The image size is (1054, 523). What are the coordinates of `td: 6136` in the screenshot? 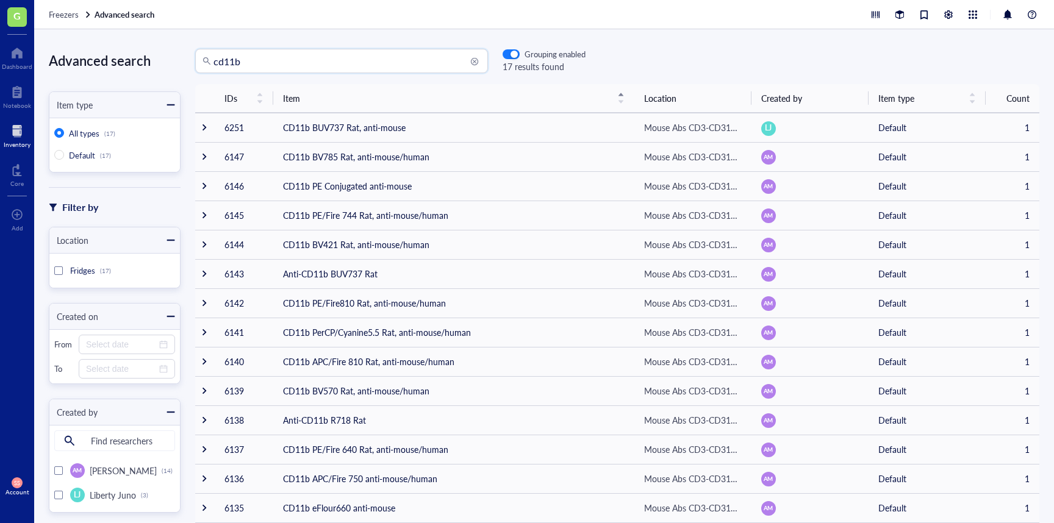 It's located at (244, 479).